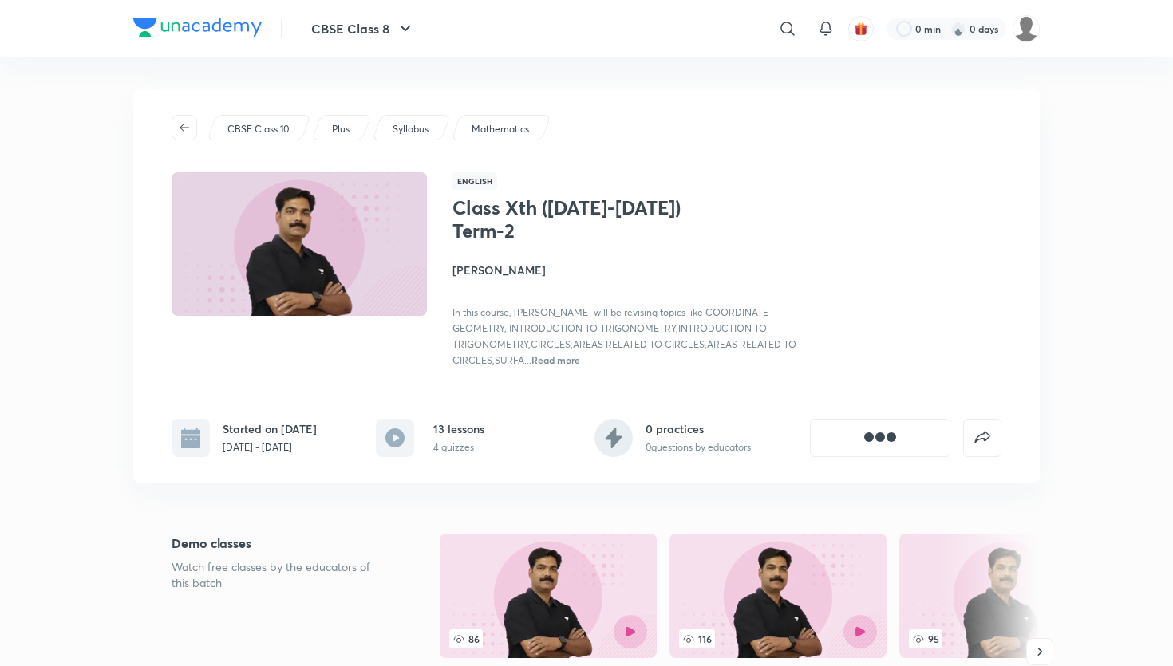 This screenshot has height=666, width=1173. Describe the element at coordinates (1026, 29) in the screenshot. I see `img: Muzzamil` at that location.